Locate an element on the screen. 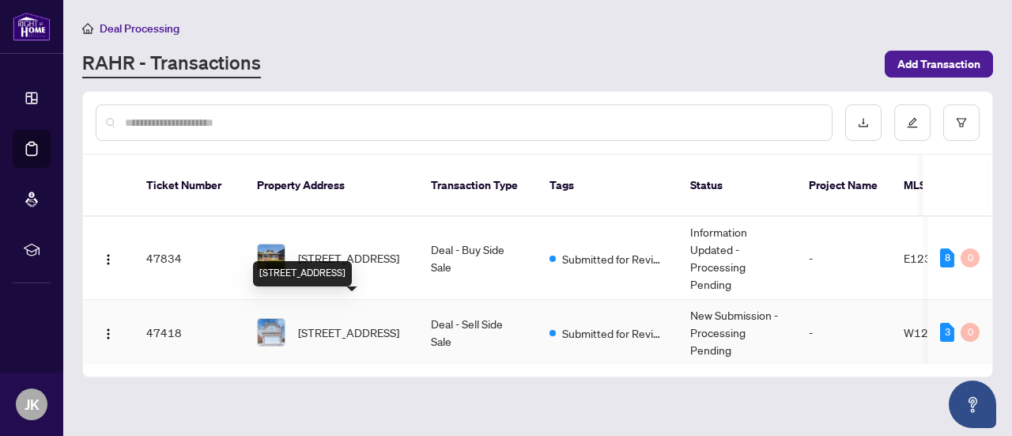 This screenshot has height=436, width=1012. button: download is located at coordinates (863, 123).